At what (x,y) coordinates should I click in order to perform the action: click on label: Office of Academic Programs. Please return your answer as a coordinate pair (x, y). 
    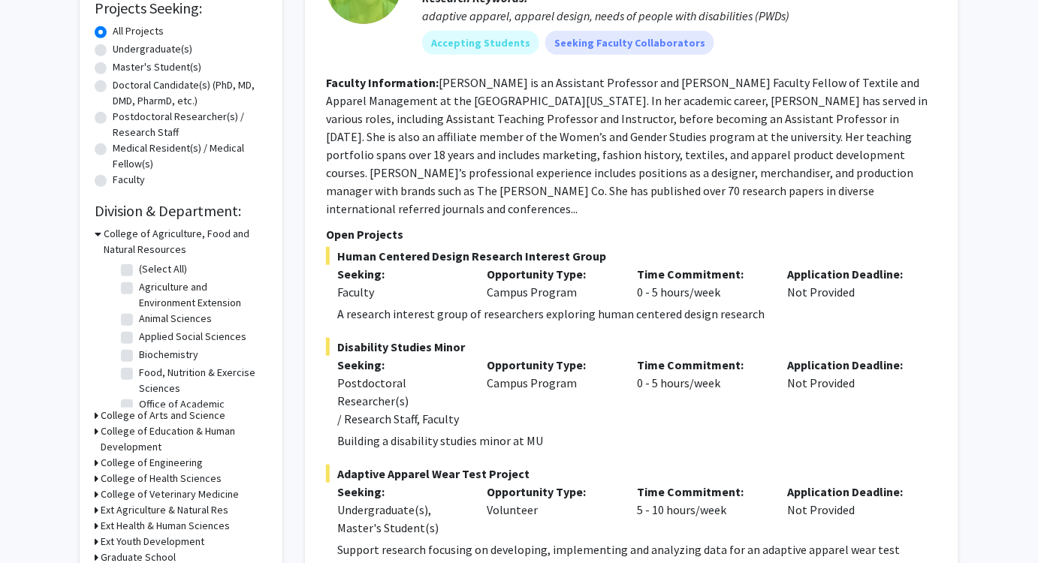
    Looking at the image, I should click on (201, 412).